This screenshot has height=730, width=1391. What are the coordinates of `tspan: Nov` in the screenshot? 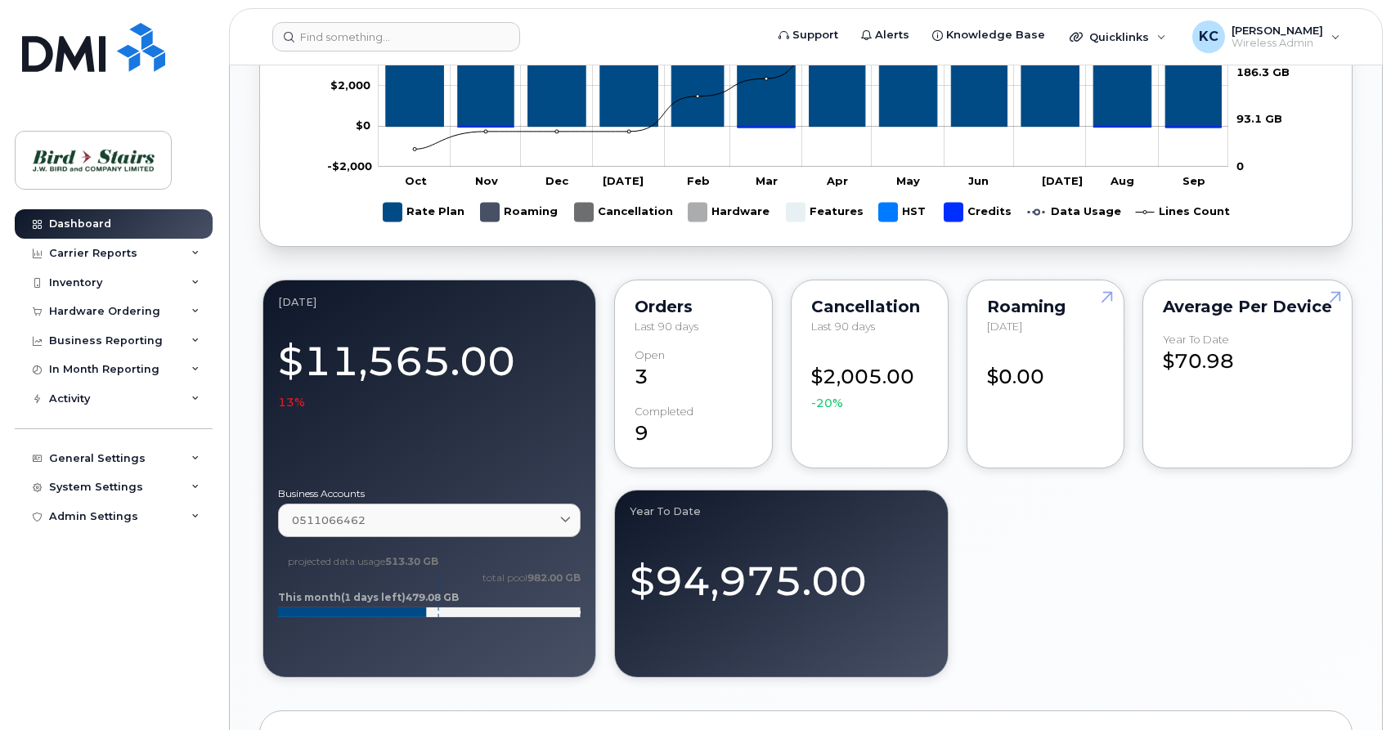 It's located at (486, 180).